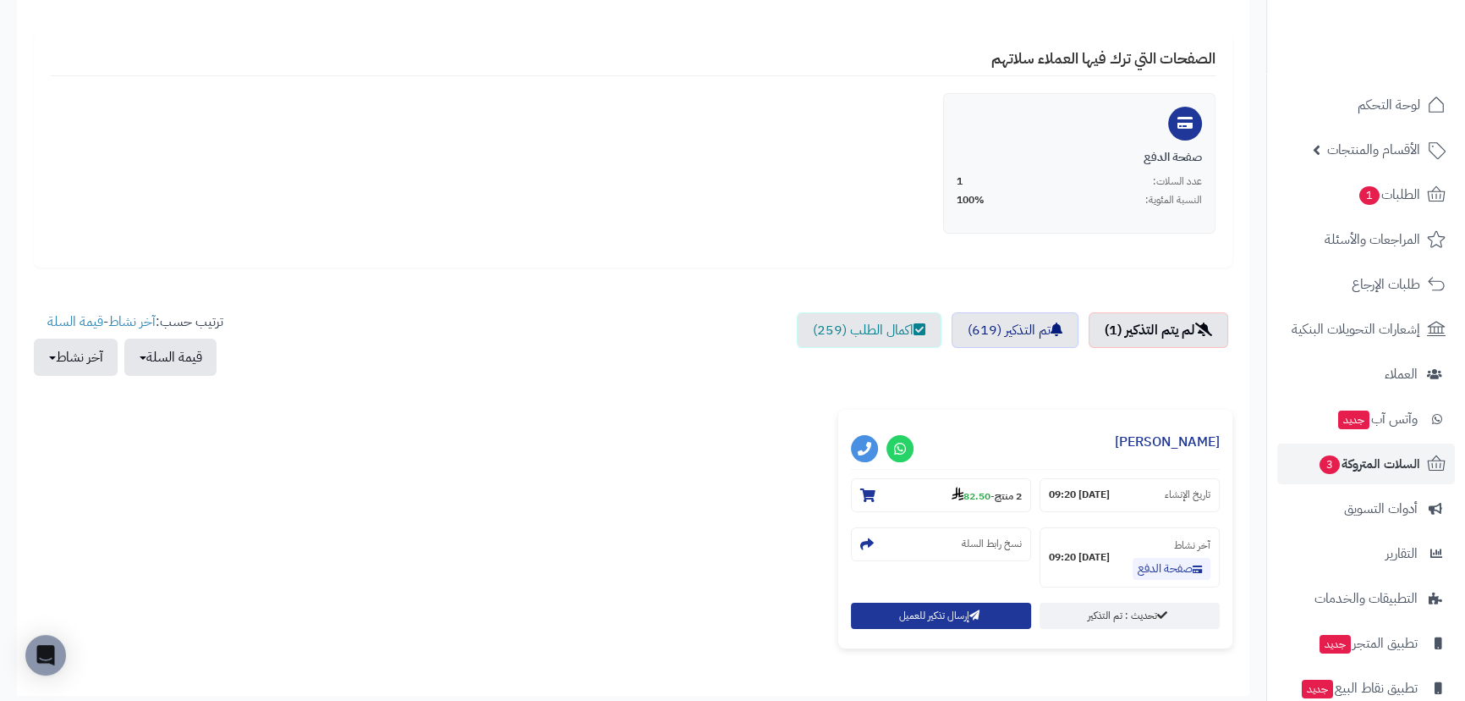 The width and height of the screenshot is (1465, 701). Describe the element at coordinates (1192, 545) in the screenshot. I see `small: آخر نشاط` at that location.